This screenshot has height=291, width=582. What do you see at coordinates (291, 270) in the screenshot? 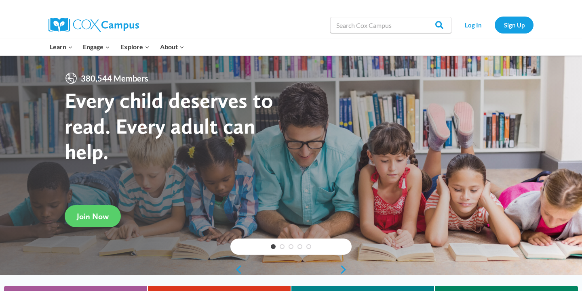
I see `div: content slider buttons` at bounding box center [291, 270].